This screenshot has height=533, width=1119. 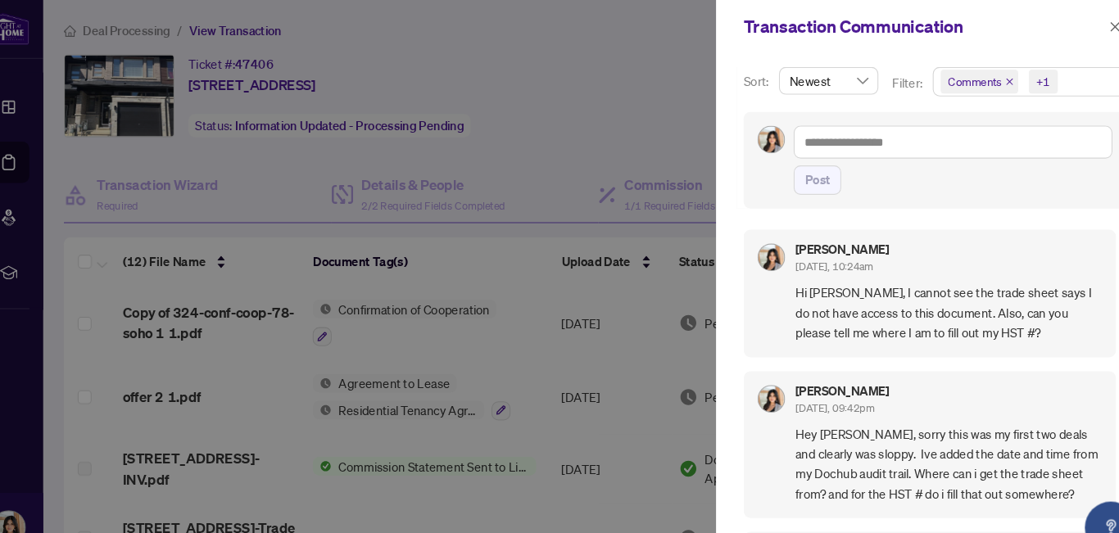 I want to click on div: +1, so click(x=1014, y=78).